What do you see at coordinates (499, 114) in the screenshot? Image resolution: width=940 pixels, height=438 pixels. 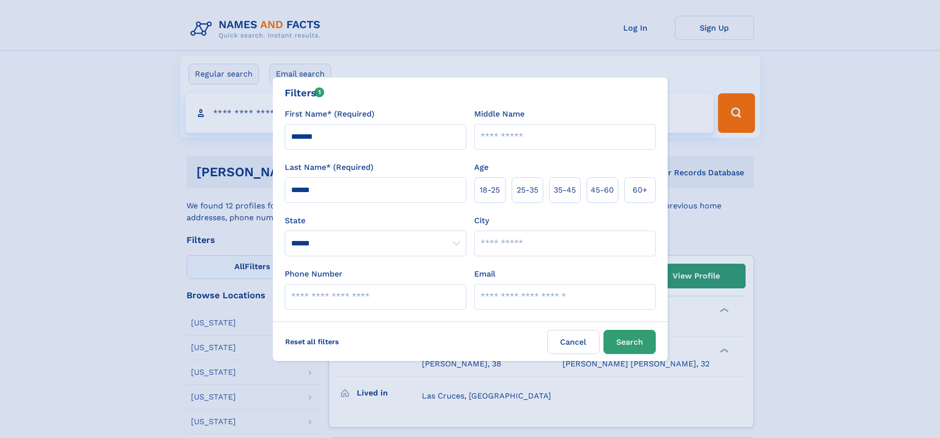 I see `label: Middle Name` at bounding box center [499, 114].